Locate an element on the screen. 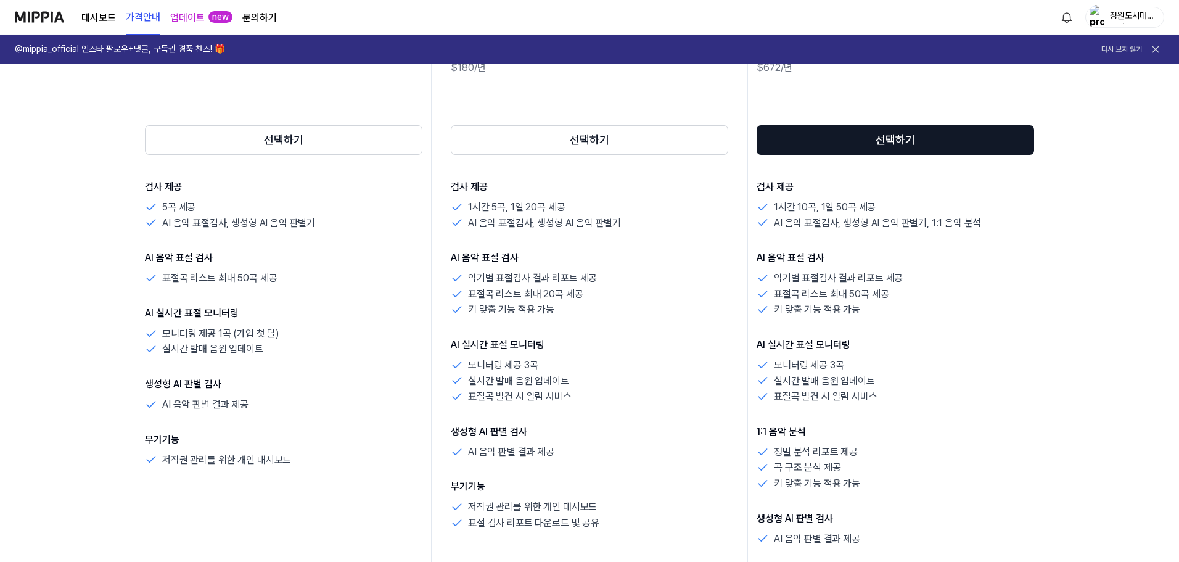 Image resolution: width=1179 pixels, height=562 pixels. a: 대시보드 is located at coordinates (99, 18).